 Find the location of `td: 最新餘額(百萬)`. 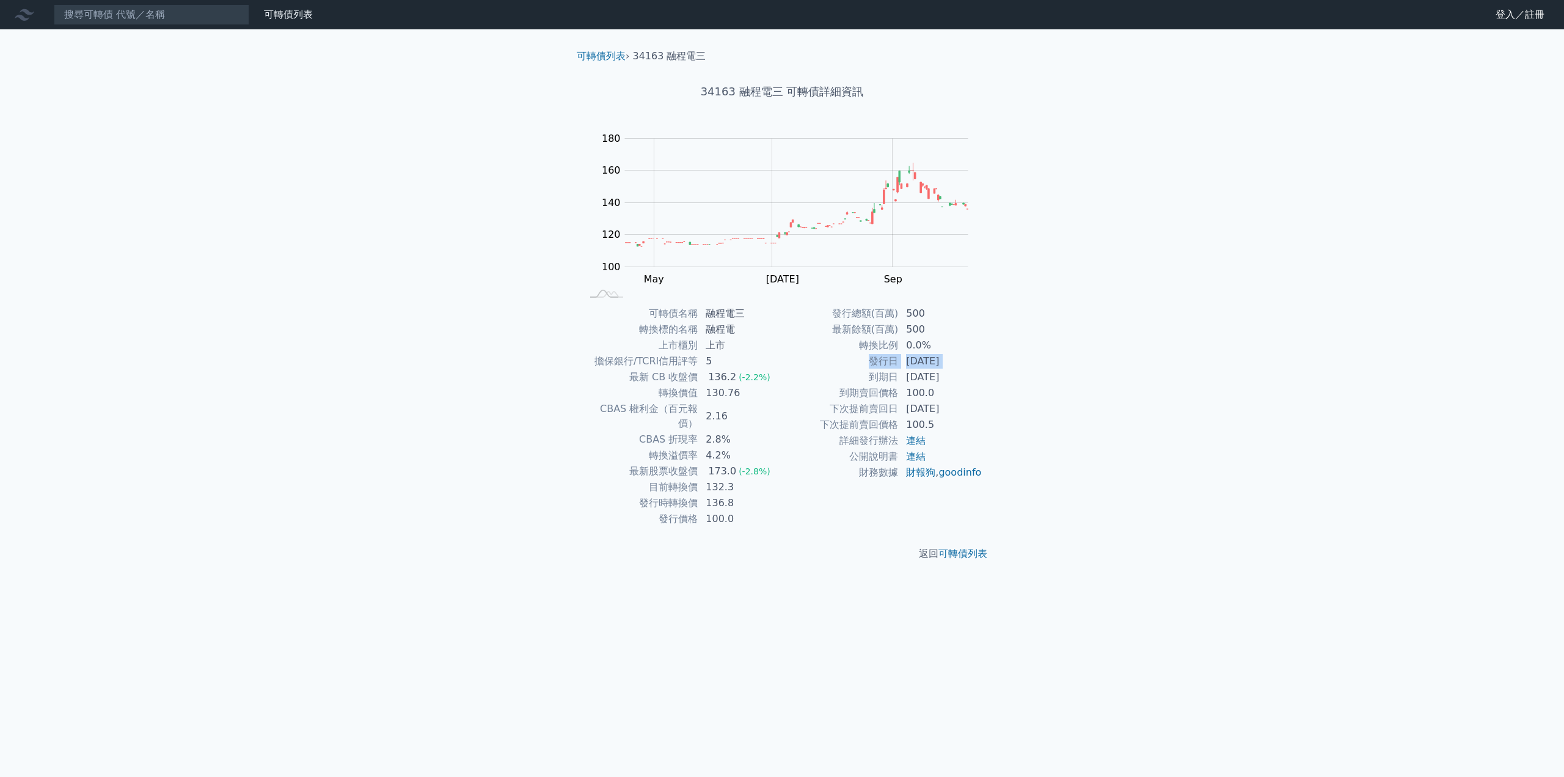

td: 最新餘額(百萬) is located at coordinates (840, 329).